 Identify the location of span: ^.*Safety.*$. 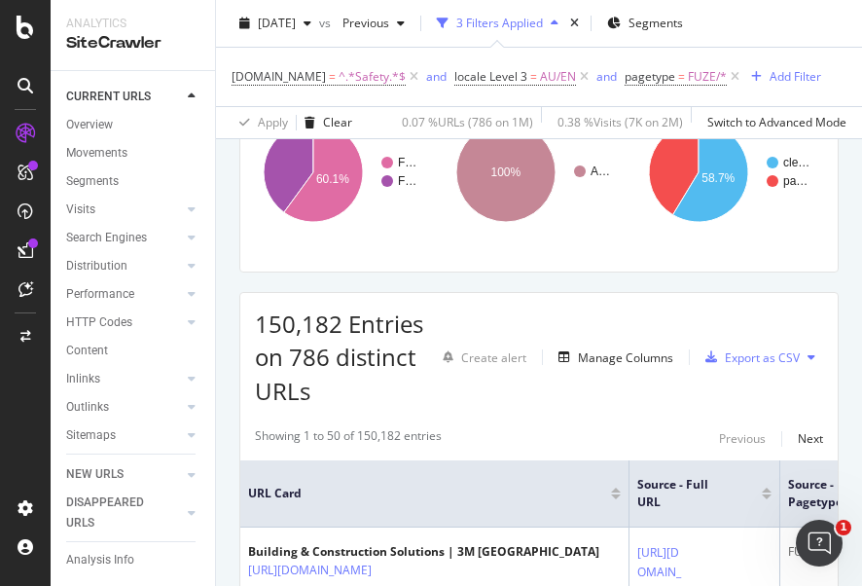
(372, 77).